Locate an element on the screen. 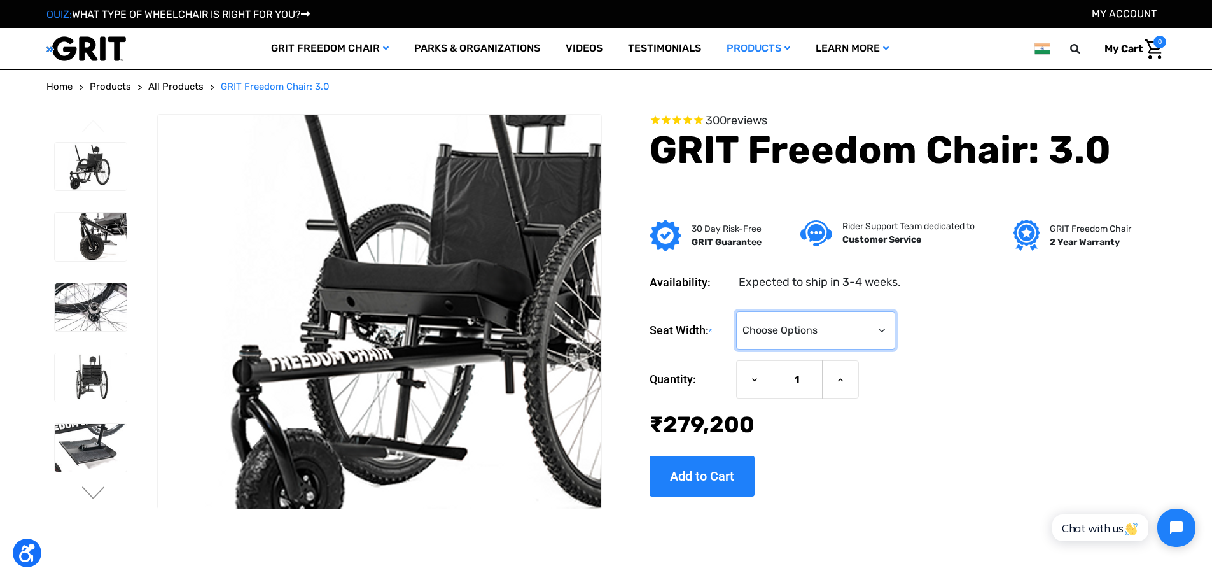 The width and height of the screenshot is (1212, 580). input: Search is located at coordinates (1085, 49).